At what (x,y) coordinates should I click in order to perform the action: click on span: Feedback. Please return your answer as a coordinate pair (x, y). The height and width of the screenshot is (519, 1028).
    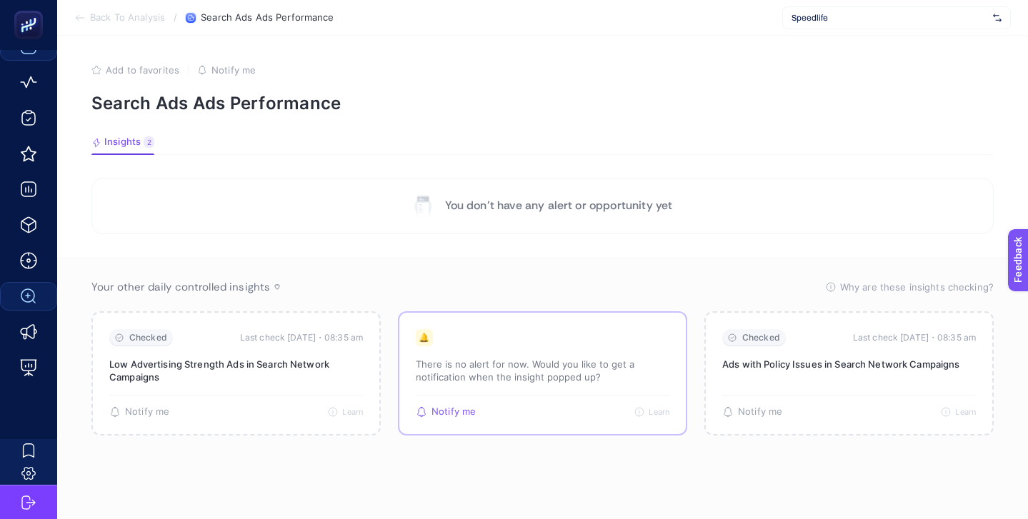
    Looking at the image, I should click on (31, 10).